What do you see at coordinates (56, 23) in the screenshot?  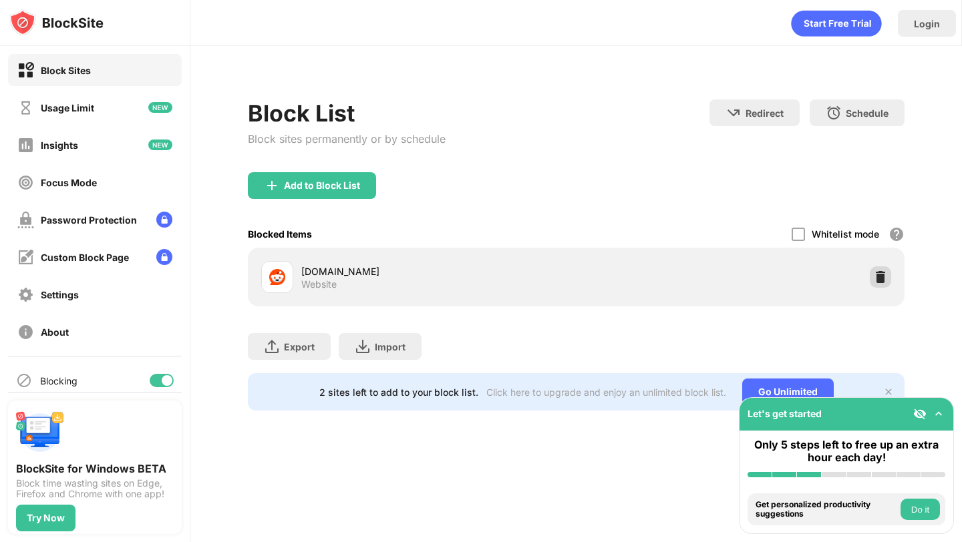 I see `img: logo-blocksite.svg` at bounding box center [56, 23].